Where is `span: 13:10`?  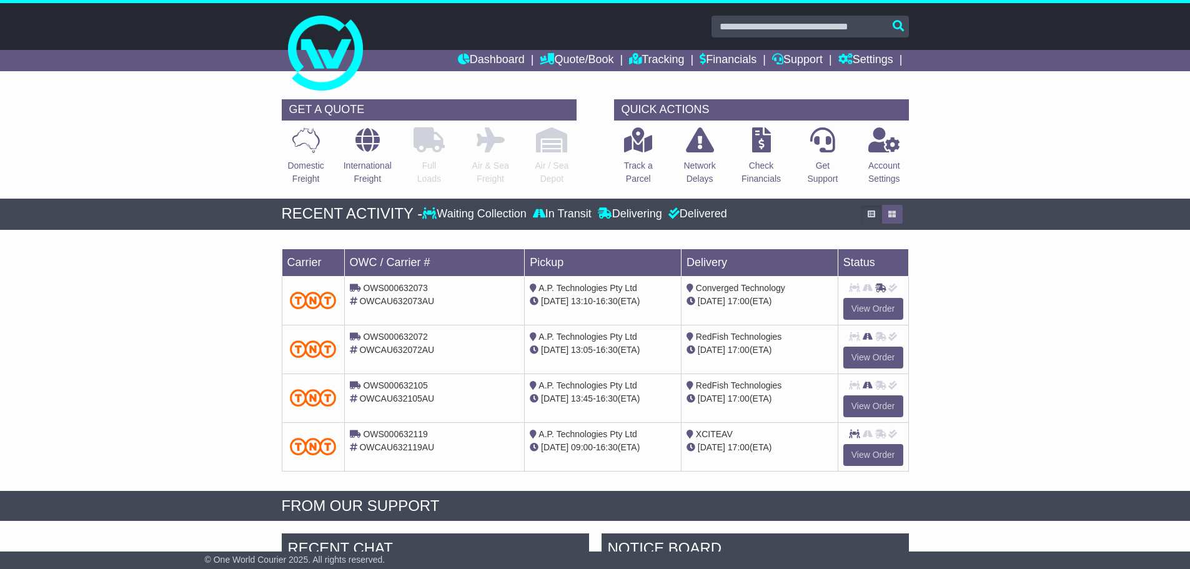
span: 13:10 is located at coordinates (582, 301).